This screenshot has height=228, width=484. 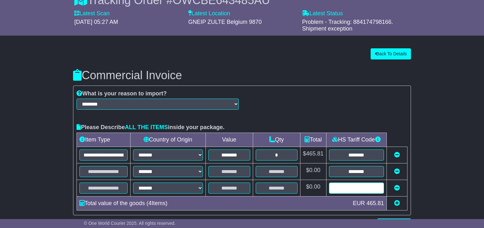 What do you see at coordinates (229, 140) in the screenshot?
I see `td: Value` at bounding box center [229, 140].